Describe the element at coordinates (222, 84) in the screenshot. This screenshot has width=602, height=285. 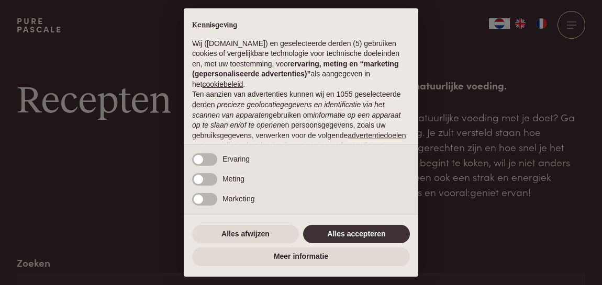
I see `a: cookiebeleid` at that location.